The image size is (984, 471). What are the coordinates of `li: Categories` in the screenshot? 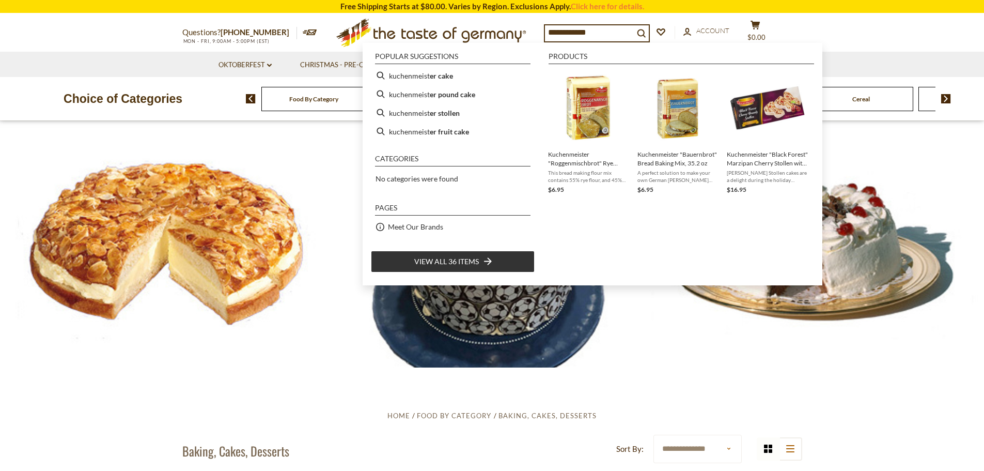 It's located at (453, 161).